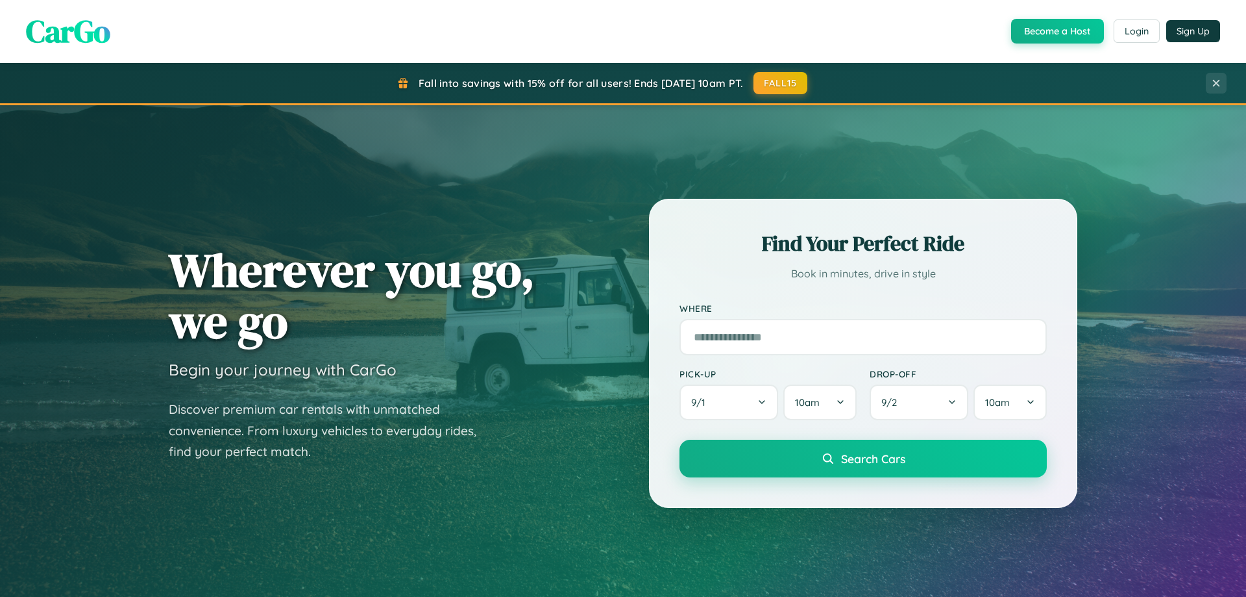 This screenshot has width=1246, height=597. Describe the element at coordinates (893, 402) in the screenshot. I see `span: 9 / 2` at that location.